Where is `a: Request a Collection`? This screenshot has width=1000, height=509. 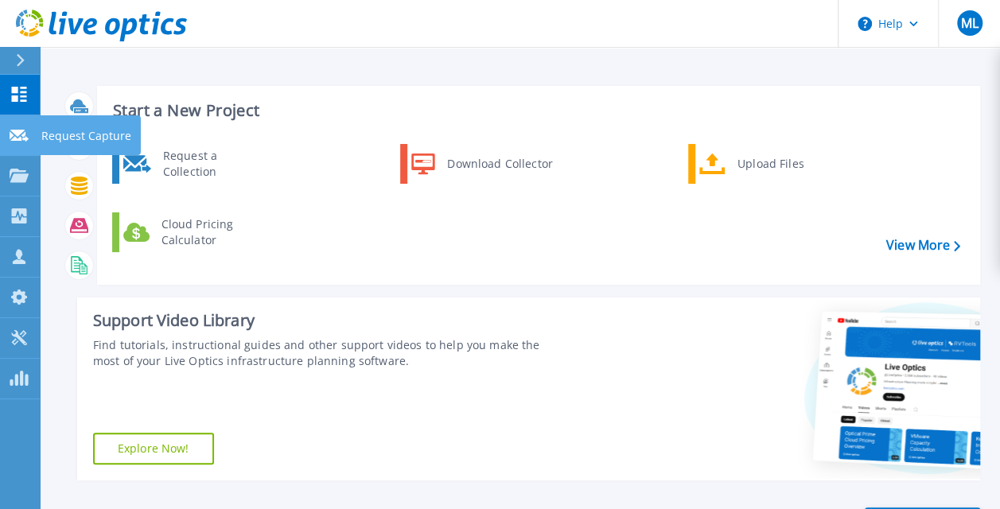
a: Request a Collection is located at coordinates (193, 164).